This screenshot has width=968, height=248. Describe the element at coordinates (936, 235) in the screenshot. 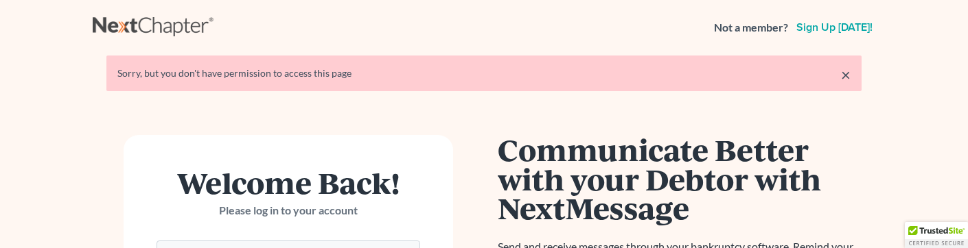

I see `div: TrustedSite Certified` at that location.